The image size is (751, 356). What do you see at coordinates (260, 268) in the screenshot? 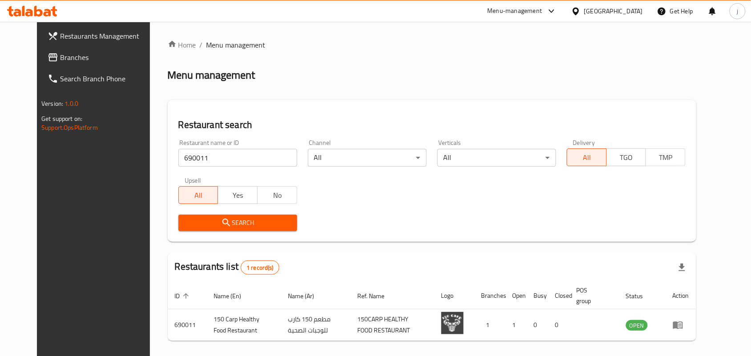
I see `span: 1 record(s)` at bounding box center [260, 268].